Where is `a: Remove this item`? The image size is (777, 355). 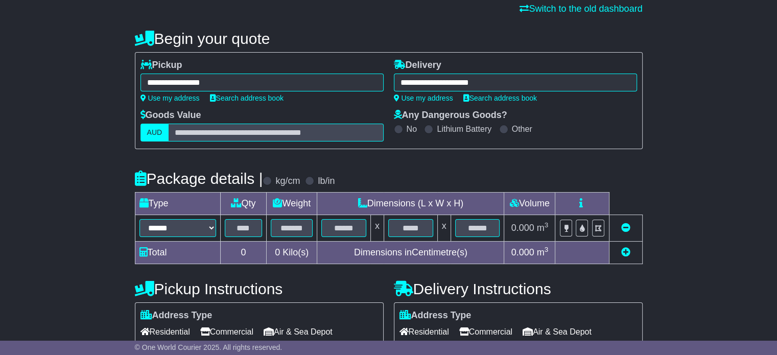 a: Remove this item is located at coordinates (625, 228).